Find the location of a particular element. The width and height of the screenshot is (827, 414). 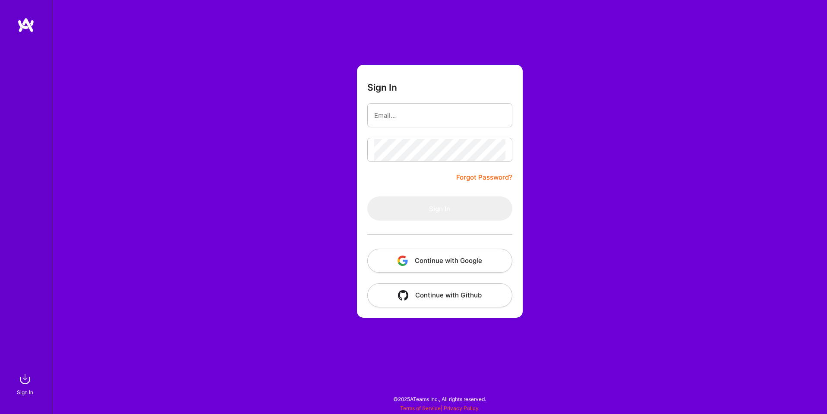

button: Continue with Google is located at coordinates (440, 261).